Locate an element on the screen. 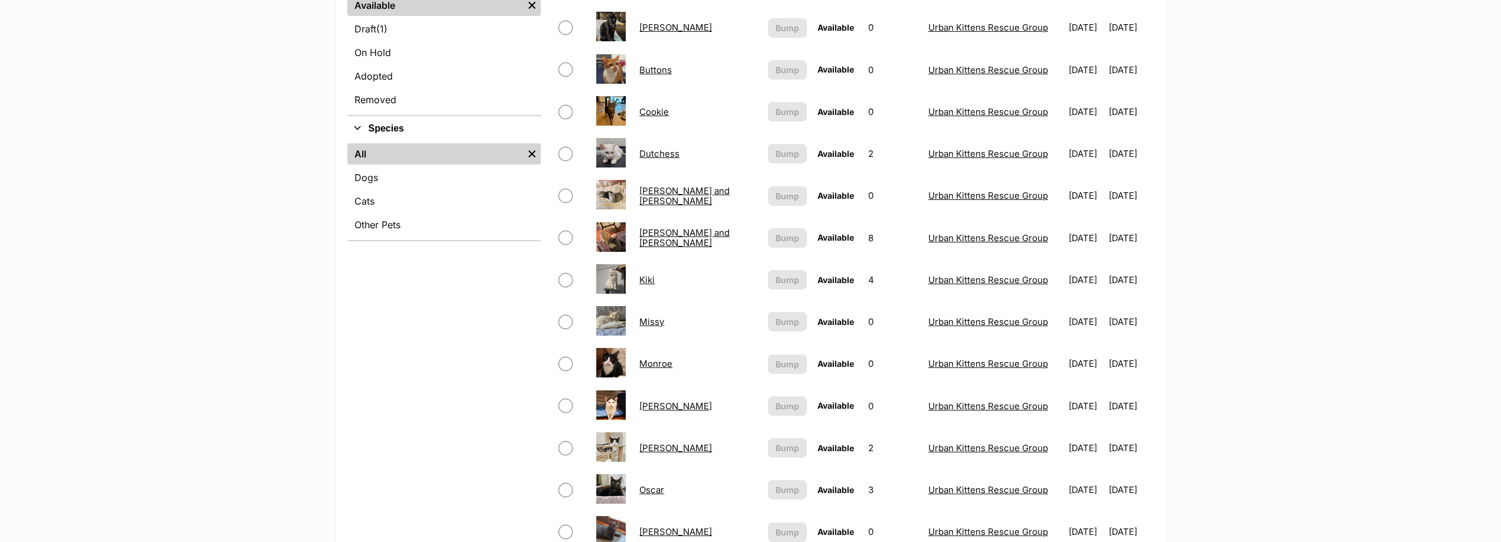  a: Oscar is located at coordinates (652, 490).